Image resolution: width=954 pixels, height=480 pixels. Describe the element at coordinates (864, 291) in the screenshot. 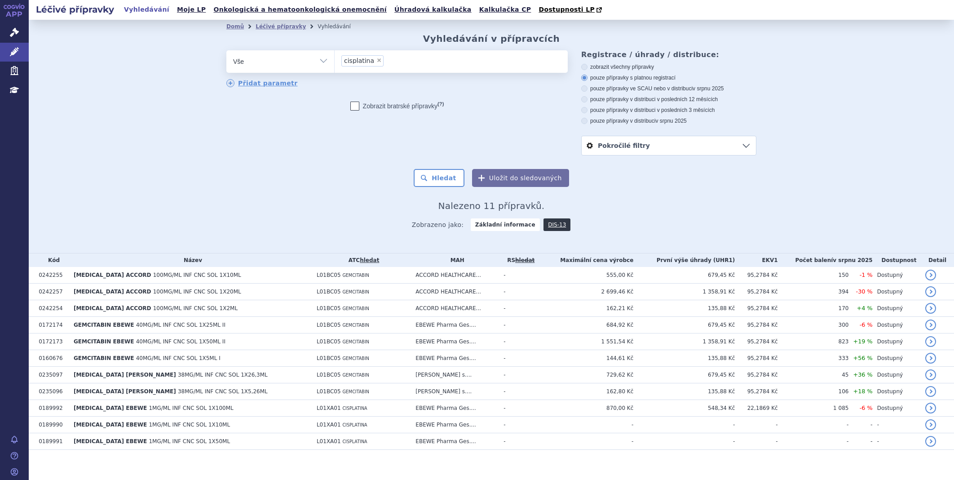

I see `span: -30 %` at that location.